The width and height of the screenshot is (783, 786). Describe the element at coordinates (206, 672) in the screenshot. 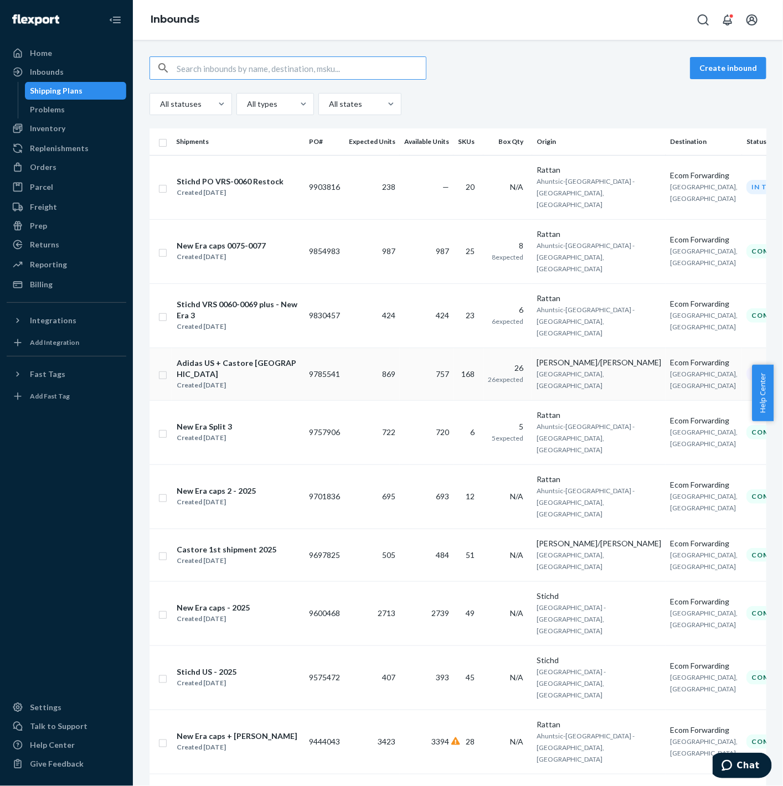

I see `div: Stichd US - 2025` at that location.